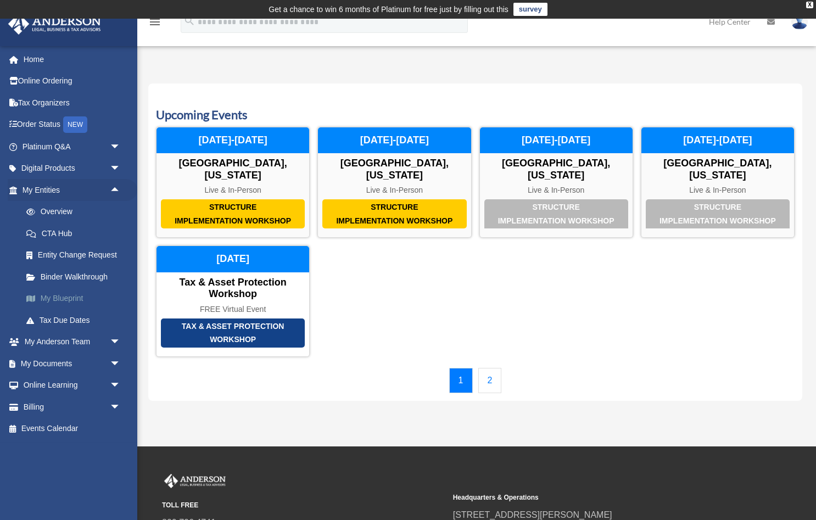  Describe the element at coordinates (155, 22) in the screenshot. I see `i: menu` at that location.